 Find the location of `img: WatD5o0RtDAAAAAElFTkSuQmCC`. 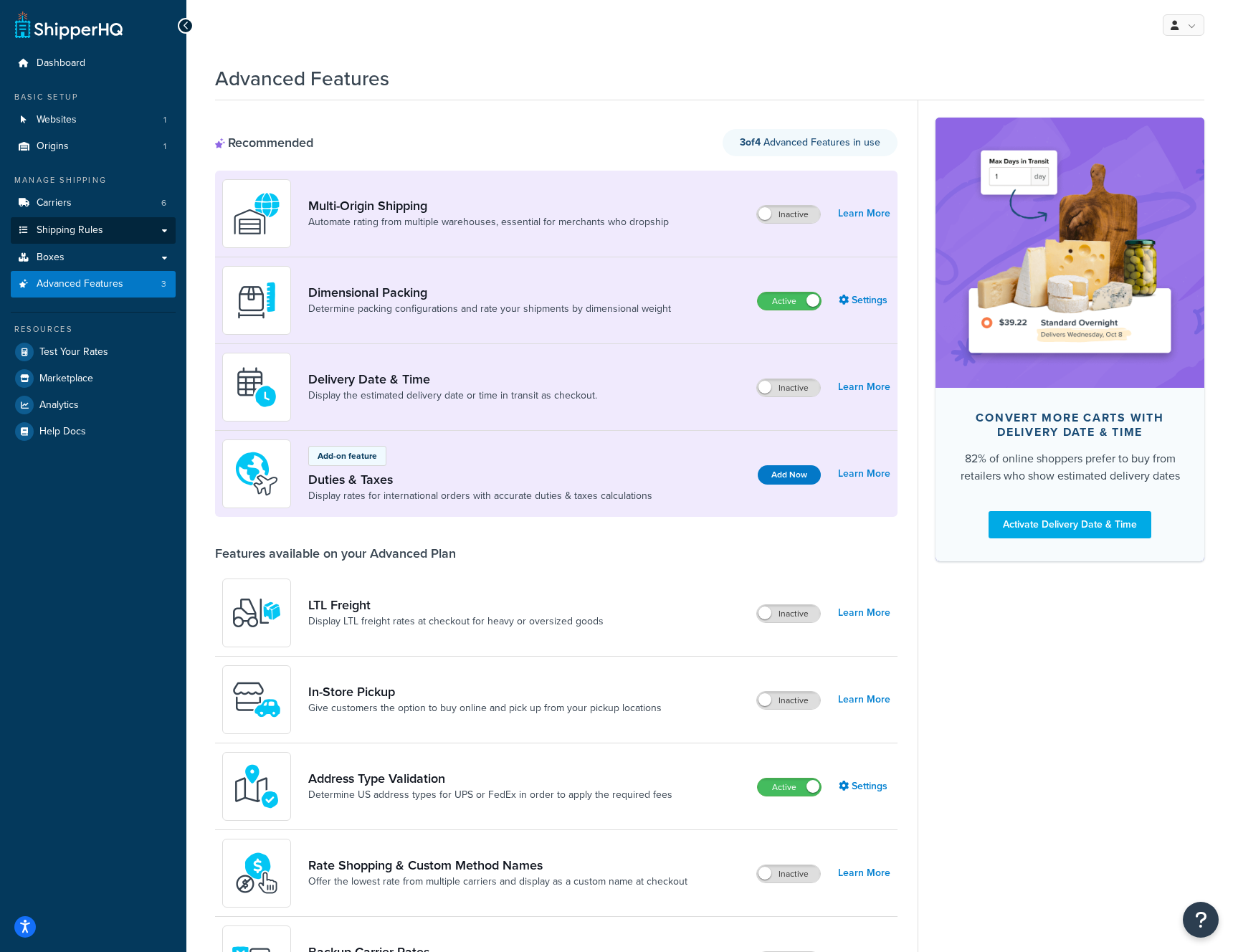

img: WatD5o0RtDAAAAAElFTkSuQmCC is located at coordinates (257, 214).